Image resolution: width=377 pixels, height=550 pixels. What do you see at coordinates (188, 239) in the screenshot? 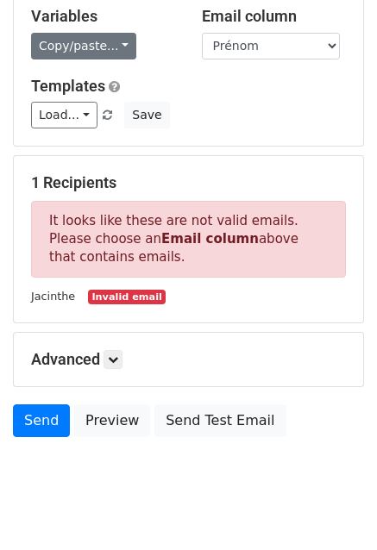
I see `p: It looks like these are not valid emails. Please choose an above that contains emails.` at bounding box center [188, 239].